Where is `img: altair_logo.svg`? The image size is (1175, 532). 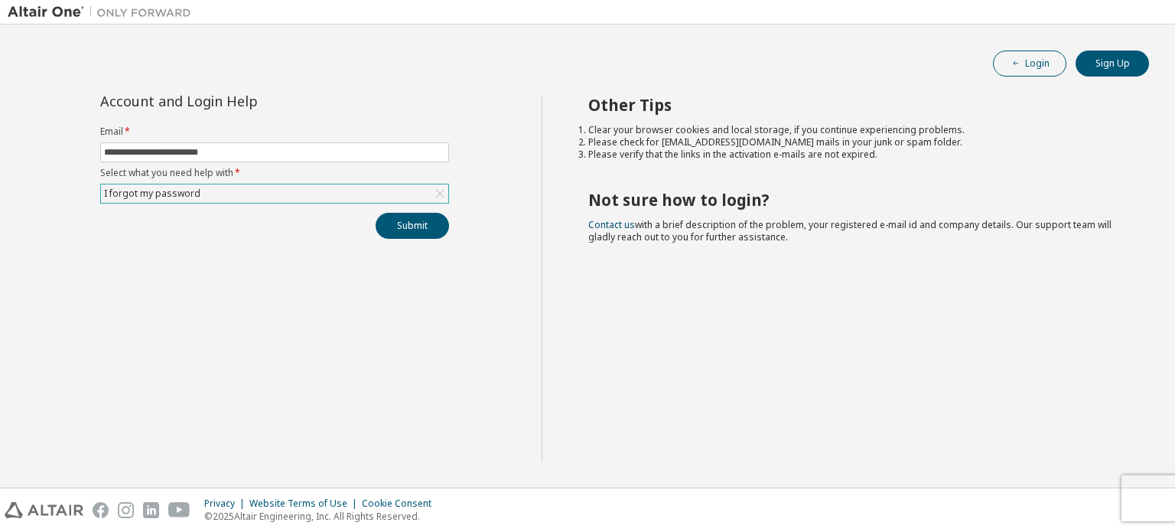
img: altair_logo.svg is located at coordinates (44, 510).